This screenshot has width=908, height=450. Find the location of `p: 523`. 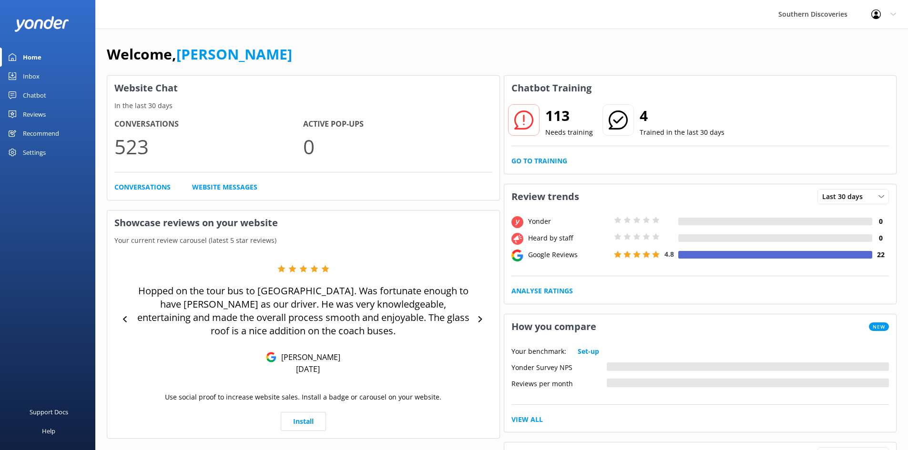

p: 523 is located at coordinates (209, 146).